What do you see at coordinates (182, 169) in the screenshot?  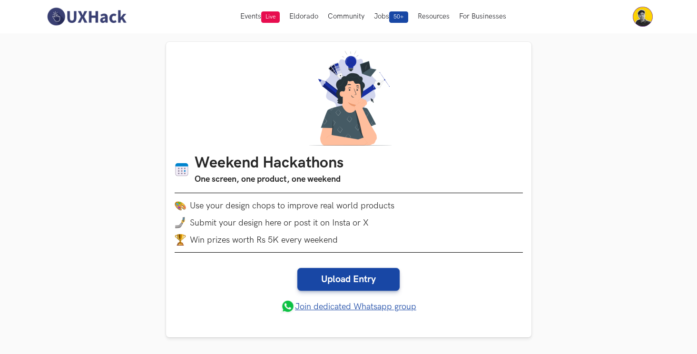 I see `img: Calendar icon` at bounding box center [182, 169].